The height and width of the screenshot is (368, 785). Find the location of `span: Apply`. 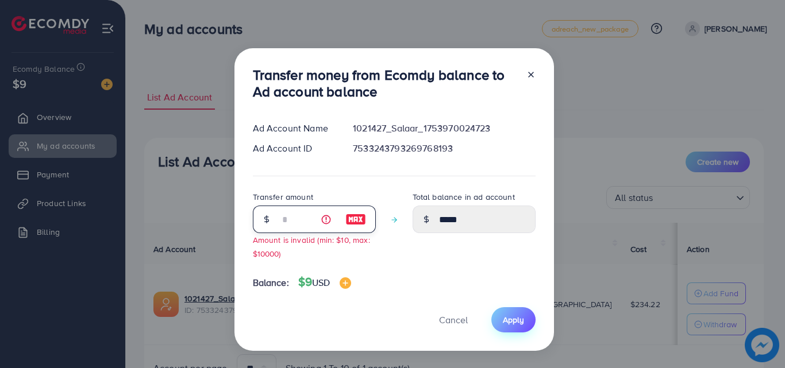

span: Apply is located at coordinates (513, 320).